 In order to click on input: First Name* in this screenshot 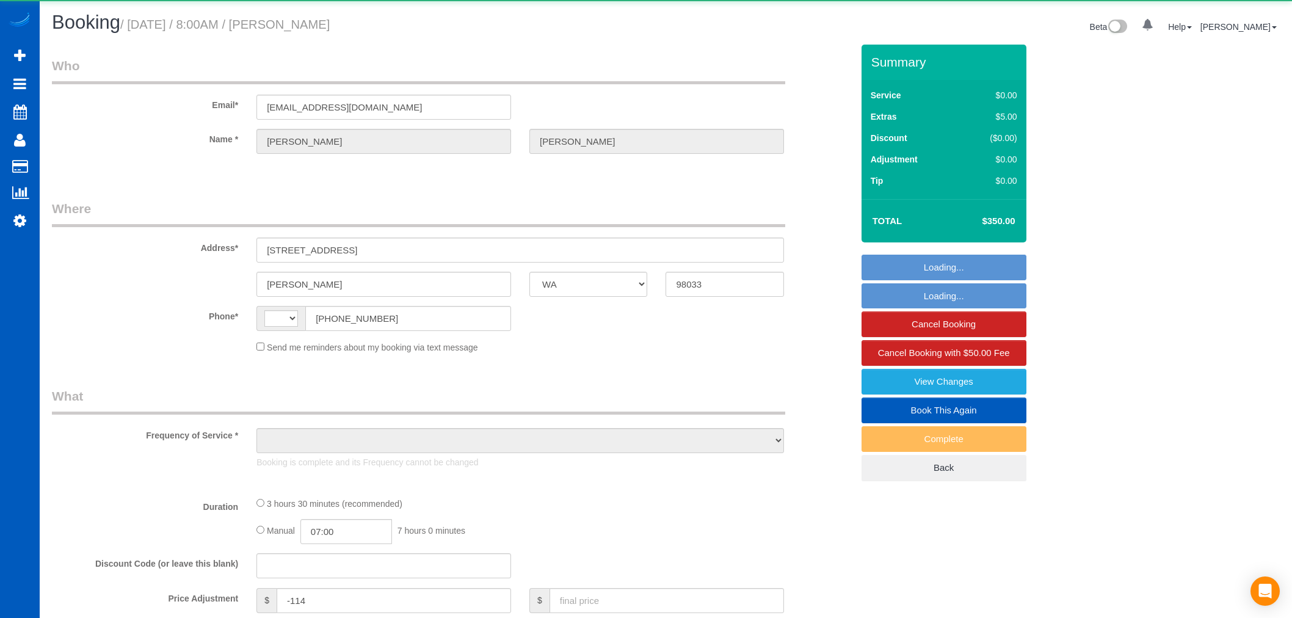, I will do `click(383, 141)`.